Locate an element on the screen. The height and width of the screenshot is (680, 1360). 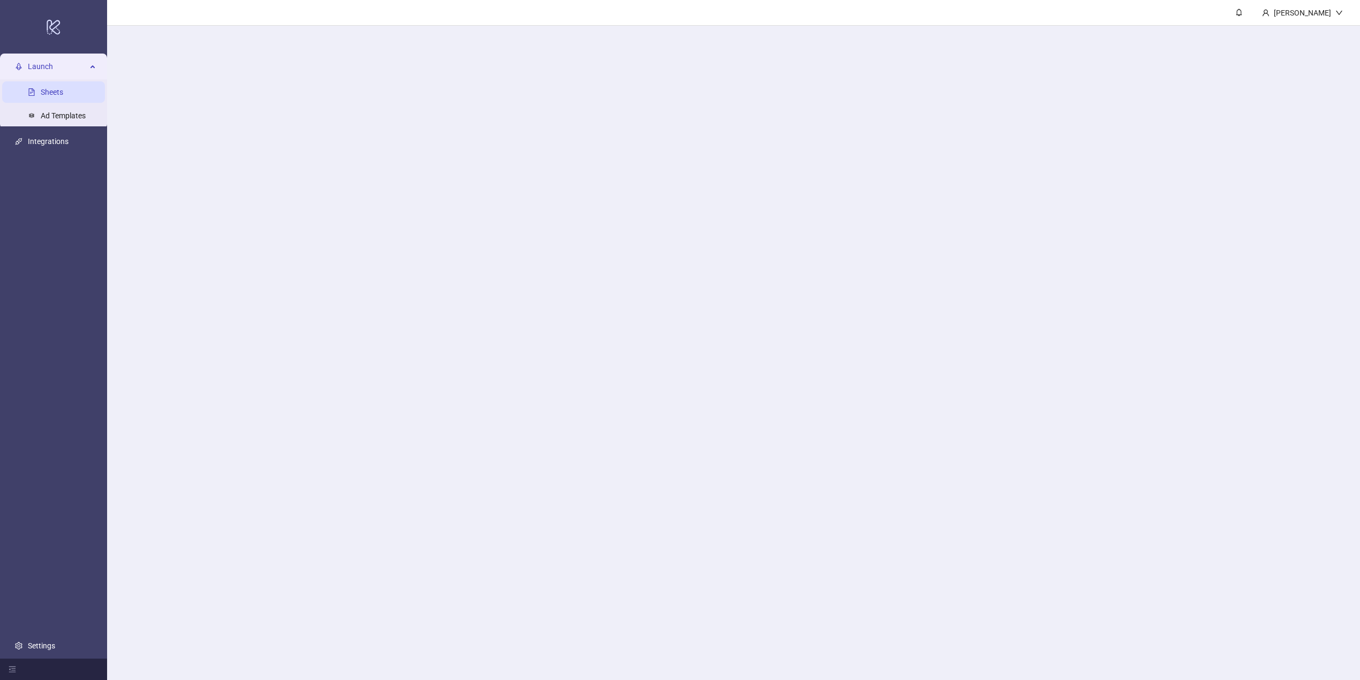
span: rocket is located at coordinates (19, 66).